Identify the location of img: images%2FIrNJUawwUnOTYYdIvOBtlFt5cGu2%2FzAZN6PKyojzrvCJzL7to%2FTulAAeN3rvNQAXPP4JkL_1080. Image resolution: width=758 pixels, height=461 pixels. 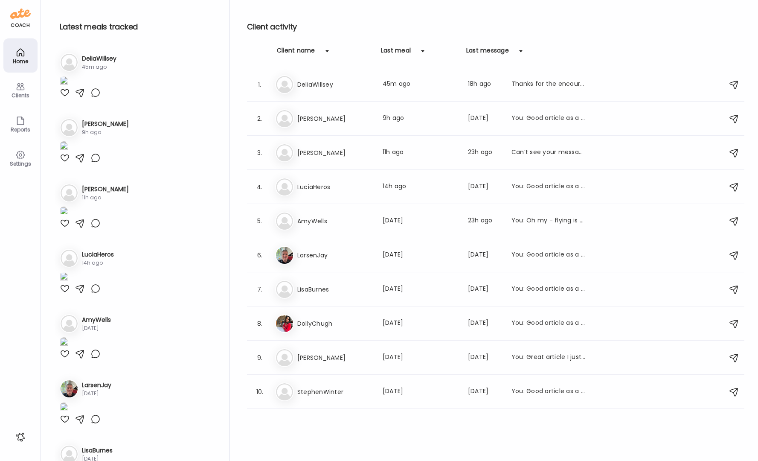
(64, 212).